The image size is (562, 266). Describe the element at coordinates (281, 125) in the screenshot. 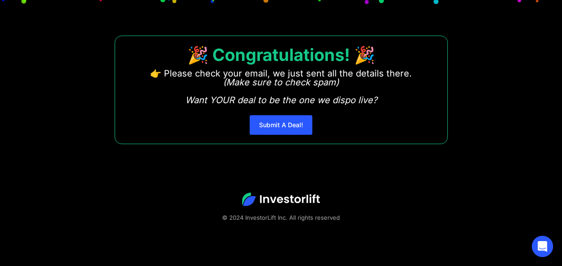

I see `a: Submit A Deal!` at that location.